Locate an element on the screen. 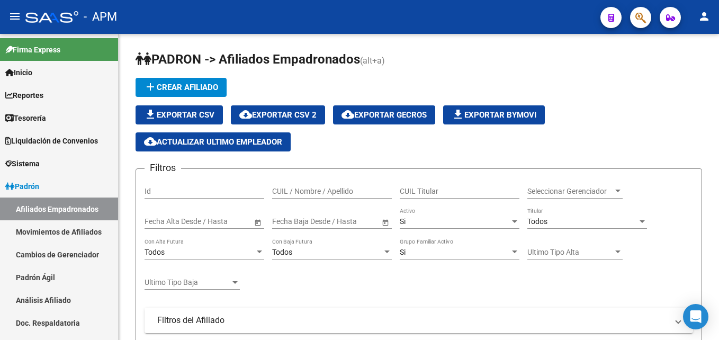 The image size is (719, 340). span: Exportar Bymovi is located at coordinates (494, 115).